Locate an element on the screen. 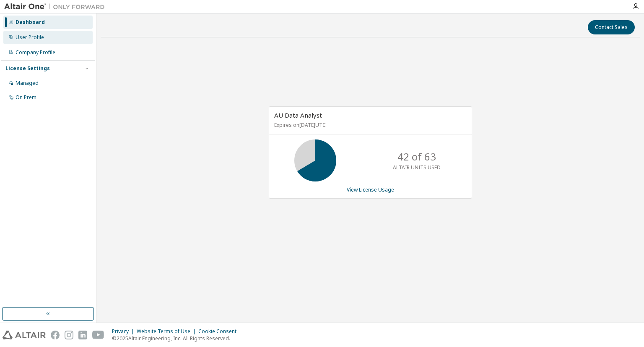  div: On Prem is located at coordinates (26, 97).